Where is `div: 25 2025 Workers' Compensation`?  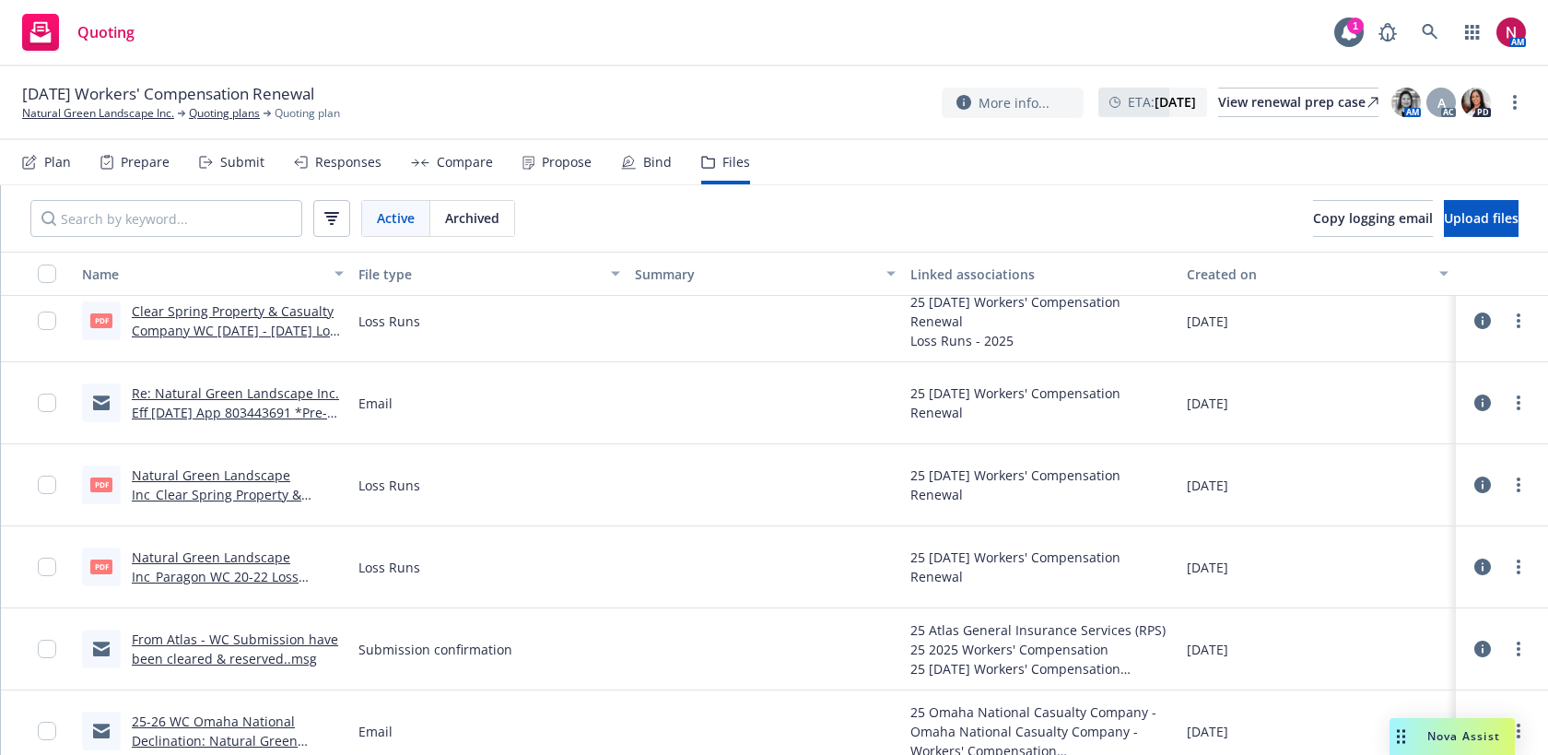
div: 25 2025 Workers' Compensation is located at coordinates (1042, 649).